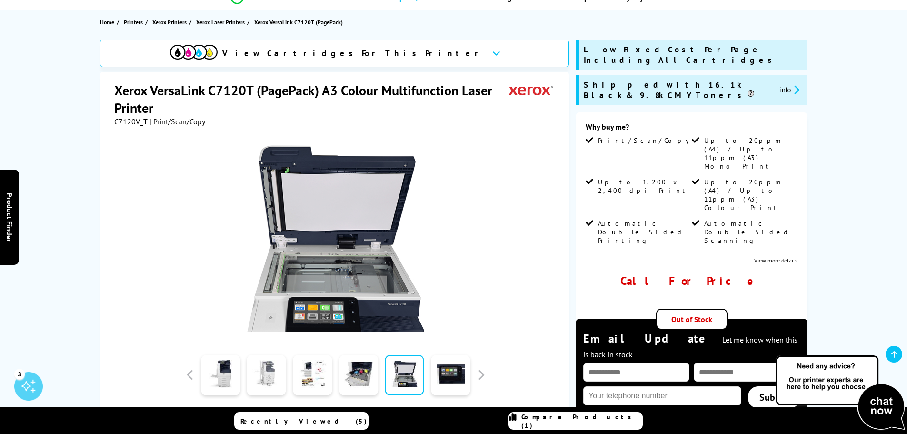 This screenshot has height=434, width=907. I want to click on img: Open Live Chat window, so click(841, 393).